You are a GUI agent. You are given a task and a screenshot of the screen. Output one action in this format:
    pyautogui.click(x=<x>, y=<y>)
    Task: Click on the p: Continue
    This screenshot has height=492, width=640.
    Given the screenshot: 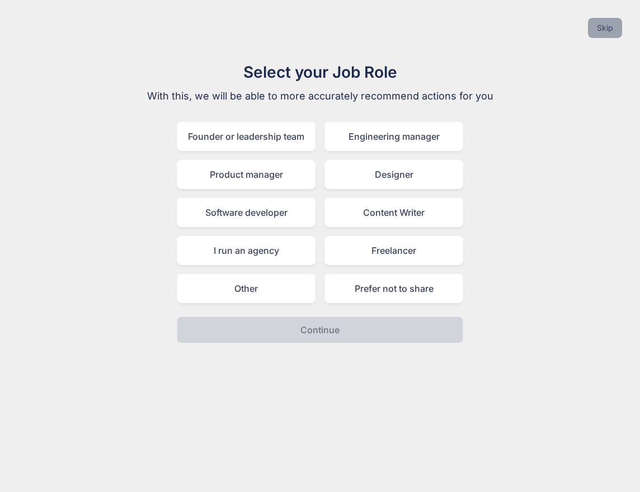 What is the action you would take?
    pyautogui.click(x=320, y=330)
    